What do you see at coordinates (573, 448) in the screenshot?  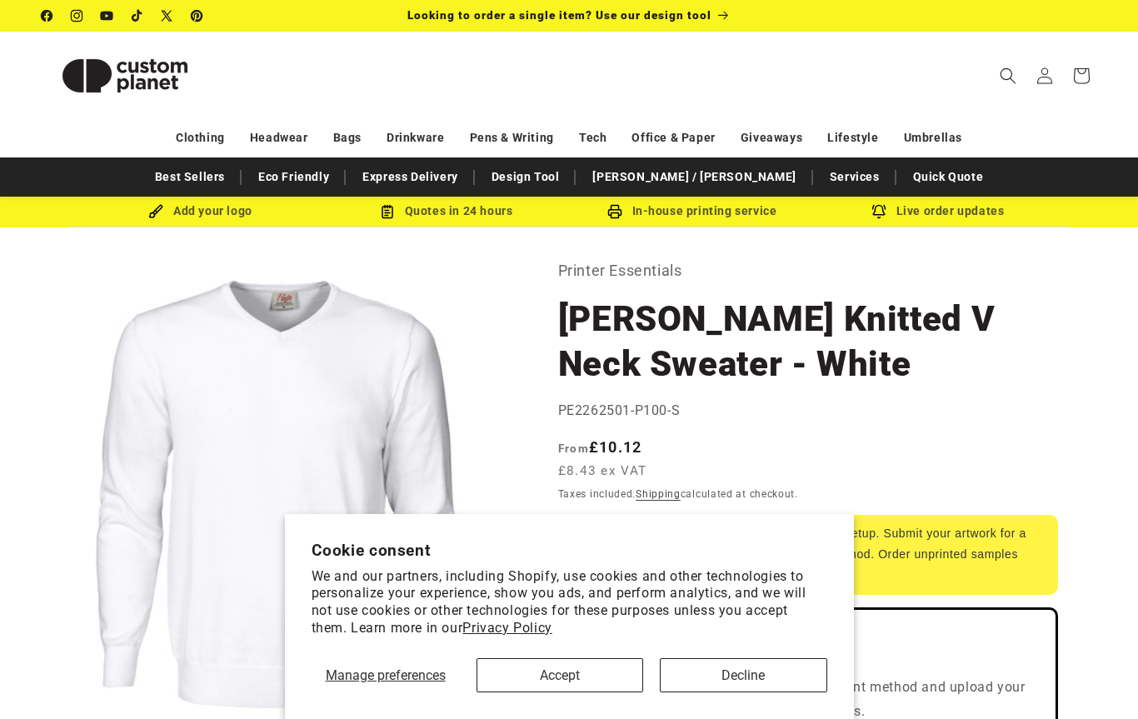 I see `span: From` at bounding box center [573, 448].